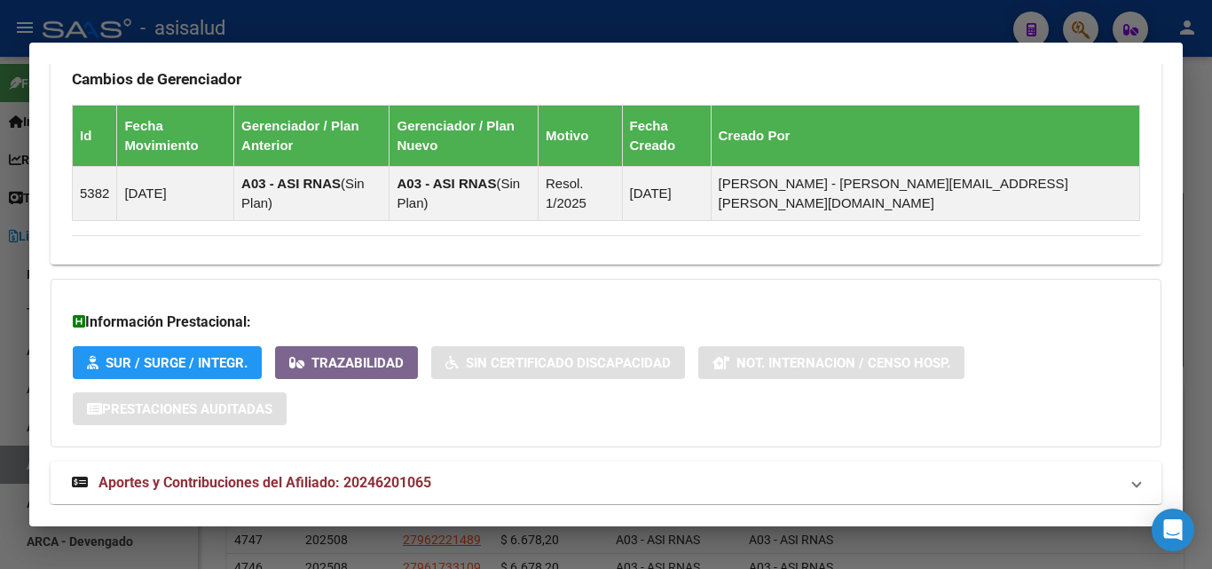 Image resolution: width=1212 pixels, height=569 pixels. I want to click on button: Trazabilidad, so click(346, 362).